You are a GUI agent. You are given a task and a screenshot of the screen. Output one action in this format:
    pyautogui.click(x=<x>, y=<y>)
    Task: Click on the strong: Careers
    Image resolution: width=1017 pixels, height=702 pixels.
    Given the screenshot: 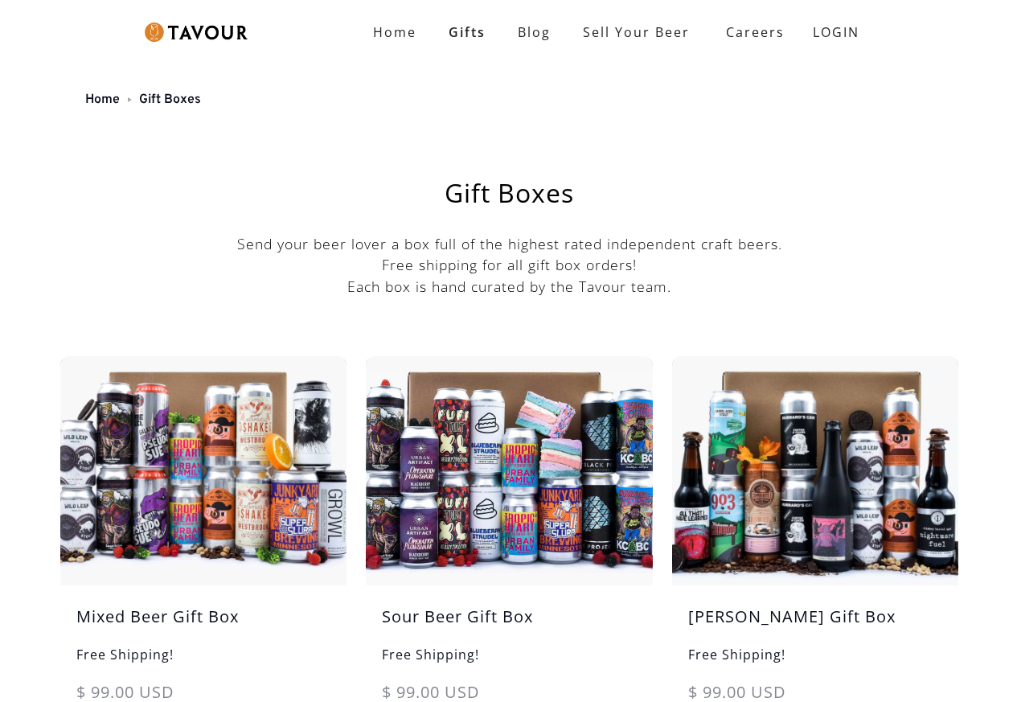 What is the action you would take?
    pyautogui.click(x=755, y=32)
    